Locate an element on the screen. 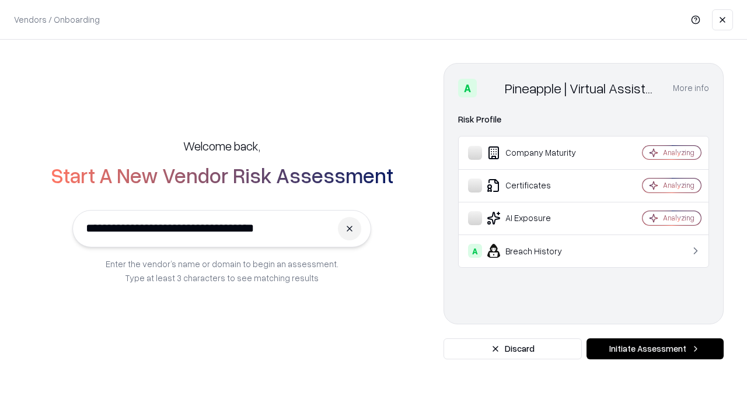 The image size is (747, 420). div: Pineapple | Virtual Assistant Agency is located at coordinates (582, 88).